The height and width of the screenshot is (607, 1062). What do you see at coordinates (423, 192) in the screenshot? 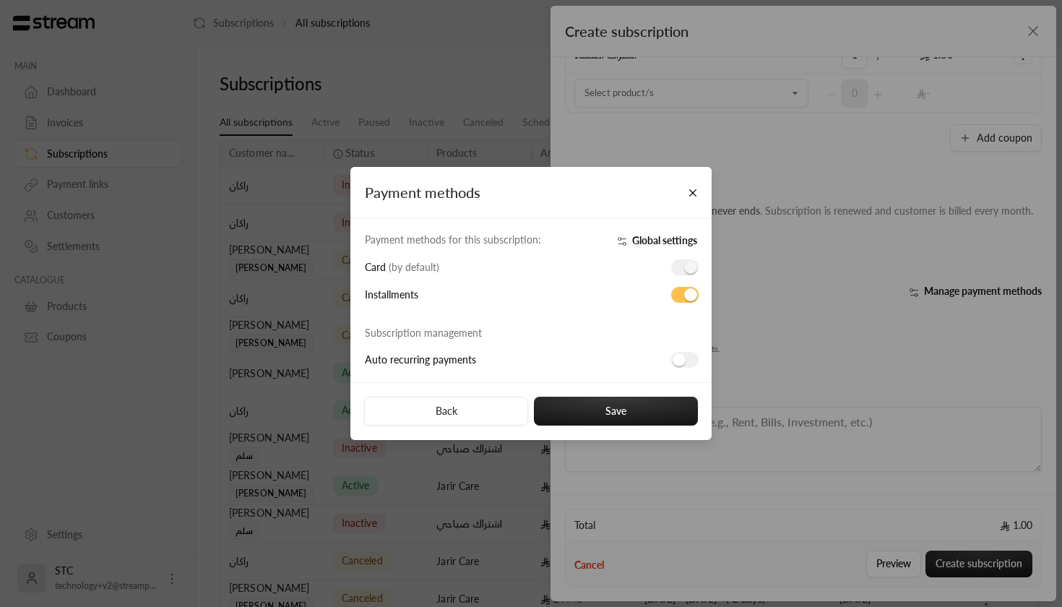
I see `span: Payment methods` at bounding box center [423, 192].